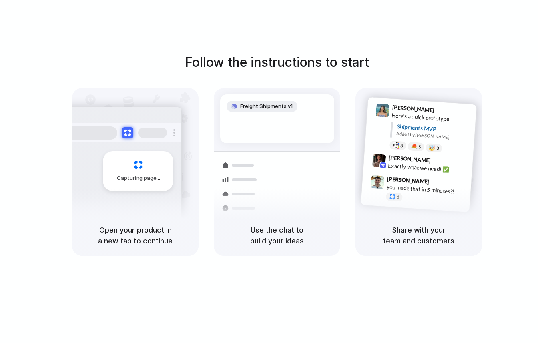  I want to click on div: you made that in 5 minutes?!, so click(426, 190).